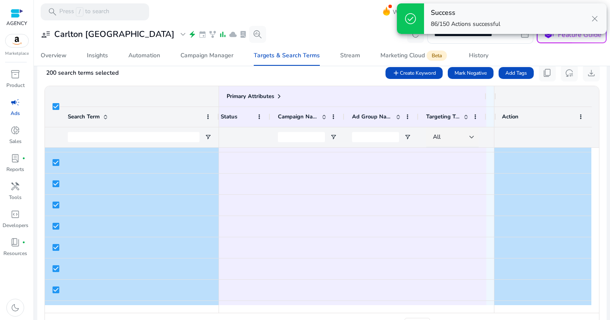  Describe the element at coordinates (437, 56) in the screenshot. I see `span: Beta` at that location.